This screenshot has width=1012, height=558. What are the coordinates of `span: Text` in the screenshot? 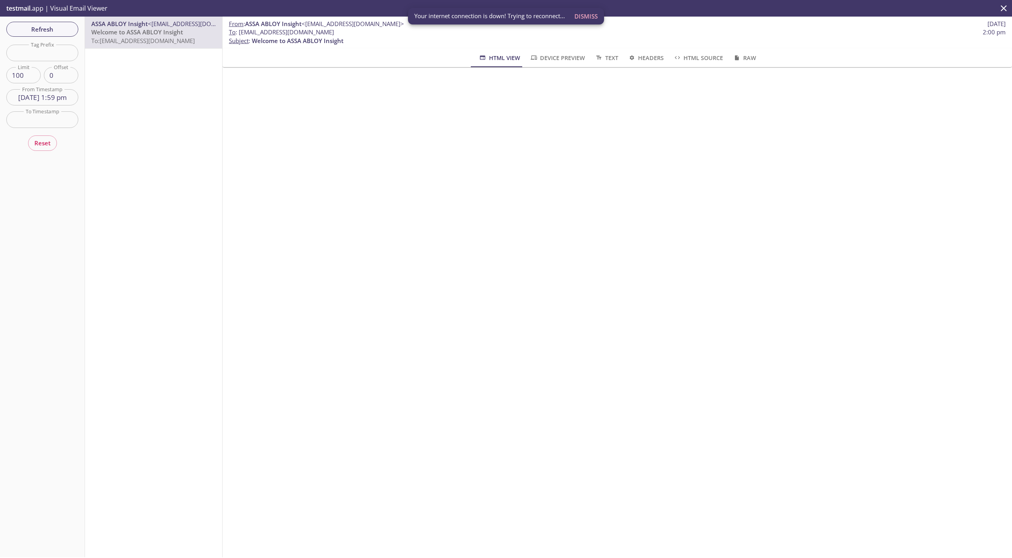 It's located at (606, 58).